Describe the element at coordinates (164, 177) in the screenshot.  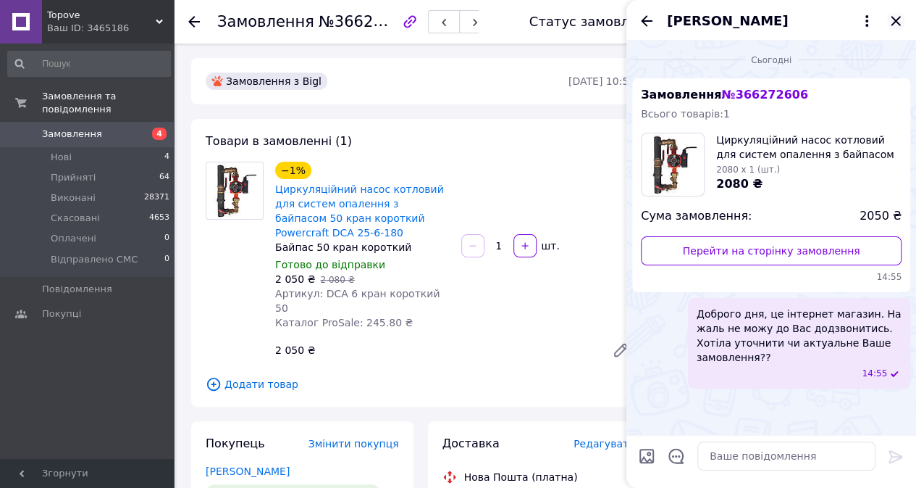
I see `span: 64` at that location.